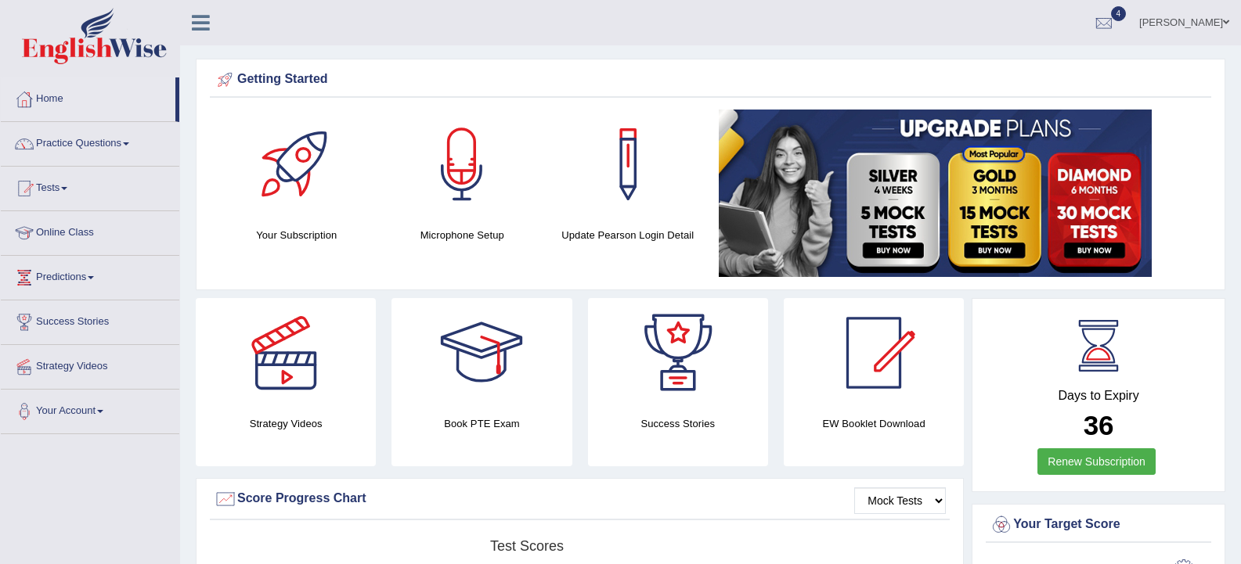 This screenshot has width=1241, height=564. Describe the element at coordinates (90, 231) in the screenshot. I see `a: Online Class` at that location.